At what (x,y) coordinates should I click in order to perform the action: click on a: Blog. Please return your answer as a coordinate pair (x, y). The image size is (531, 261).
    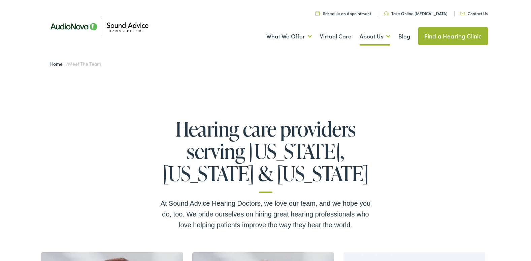
    Looking at the image, I should click on (404, 36).